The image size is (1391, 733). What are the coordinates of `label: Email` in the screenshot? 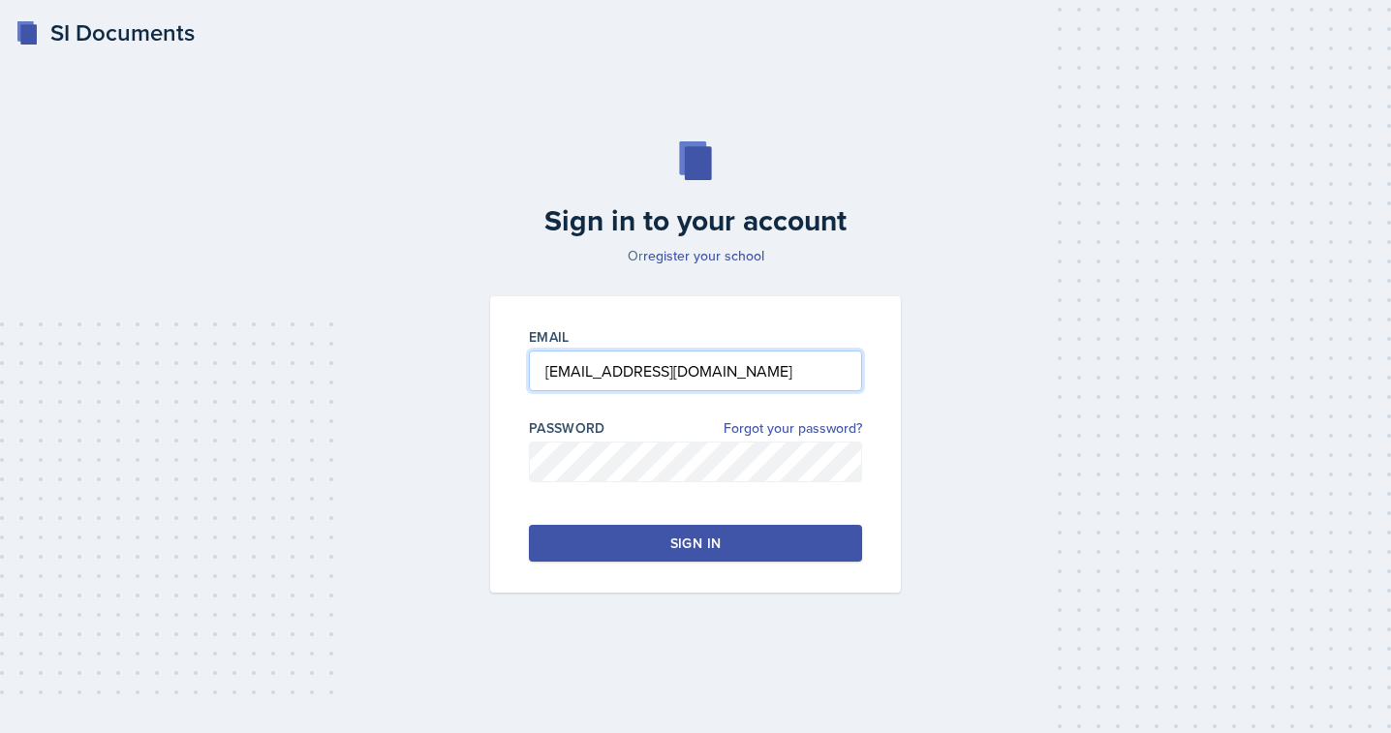 It's located at (549, 337).